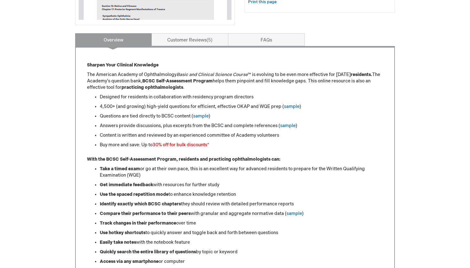 This screenshot has width=470, height=268. Describe the element at coordinates (152, 87) in the screenshot. I see `strong: practicing ophthalmologists` at that location.